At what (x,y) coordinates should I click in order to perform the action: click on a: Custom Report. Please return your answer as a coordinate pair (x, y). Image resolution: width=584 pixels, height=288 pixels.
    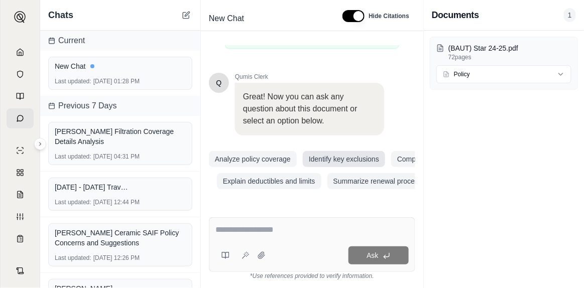
    Looking at the image, I should click on (20, 217).